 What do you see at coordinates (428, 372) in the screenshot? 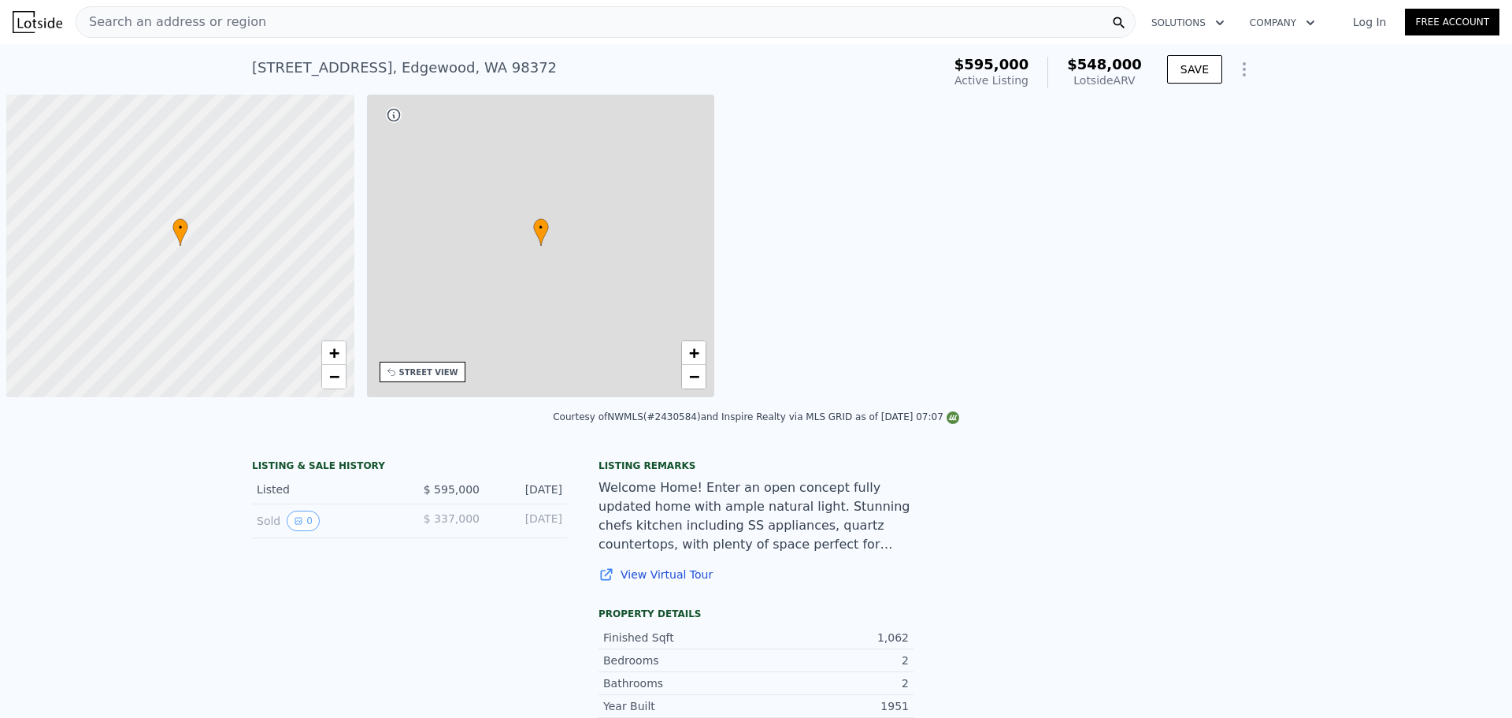
I see `div: STREET VIEW` at bounding box center [428, 372].